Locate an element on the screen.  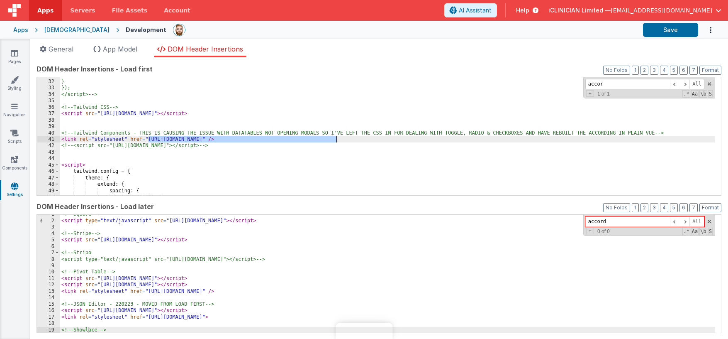
div: 17 is located at coordinates (48, 317).